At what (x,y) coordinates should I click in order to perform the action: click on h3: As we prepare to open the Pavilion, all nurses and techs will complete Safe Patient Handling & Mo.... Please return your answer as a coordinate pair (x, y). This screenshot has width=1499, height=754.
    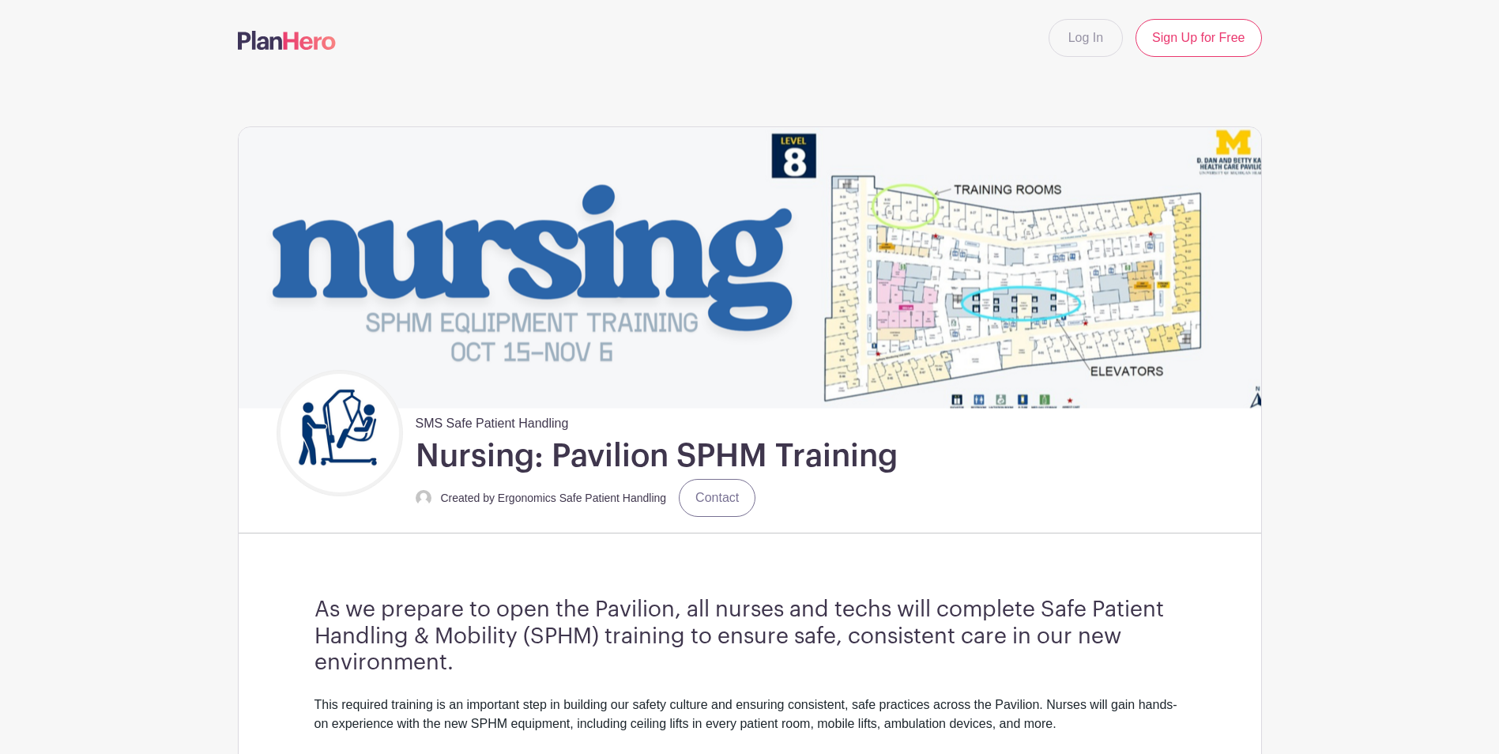
    Looking at the image, I should click on (750, 636).